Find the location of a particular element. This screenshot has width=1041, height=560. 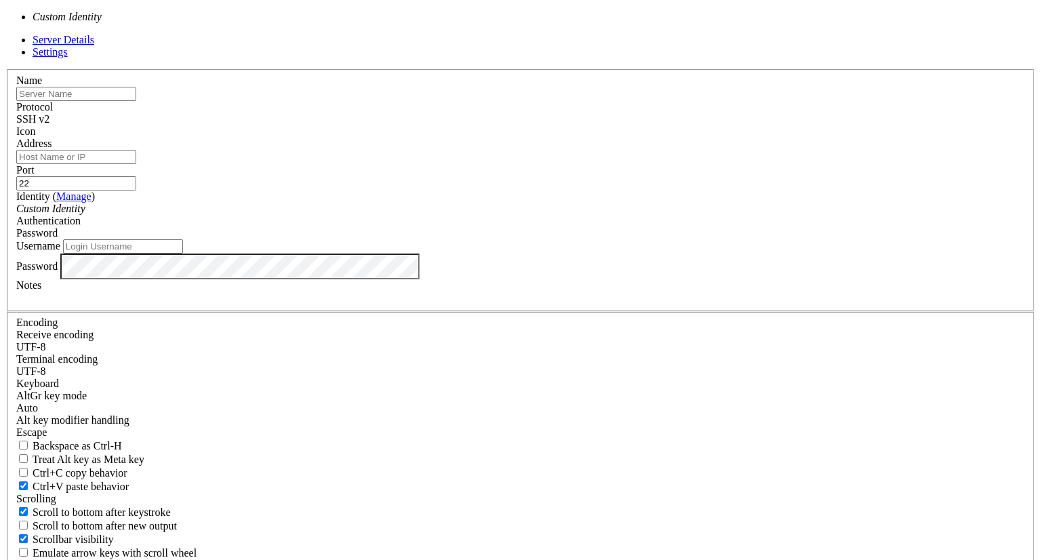

label: Whether the Alt key acts as a Meta key or as a distinct Alt key. is located at coordinates (80, 459).